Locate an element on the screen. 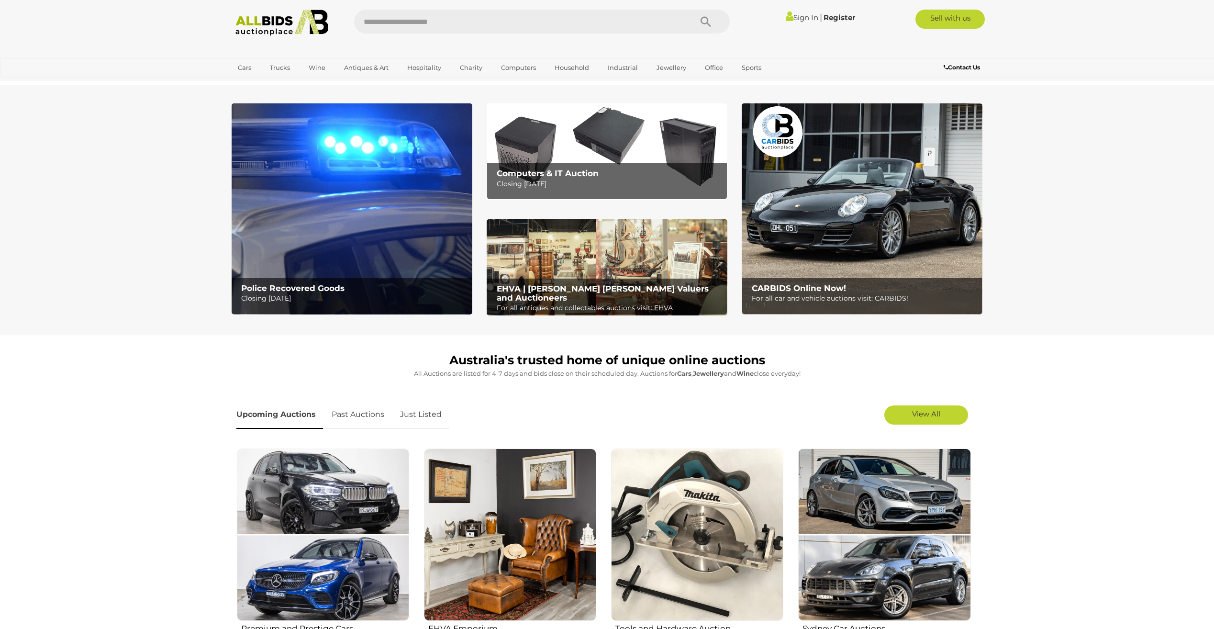 The height and width of the screenshot is (629, 1214). a: View All is located at coordinates (926, 415).